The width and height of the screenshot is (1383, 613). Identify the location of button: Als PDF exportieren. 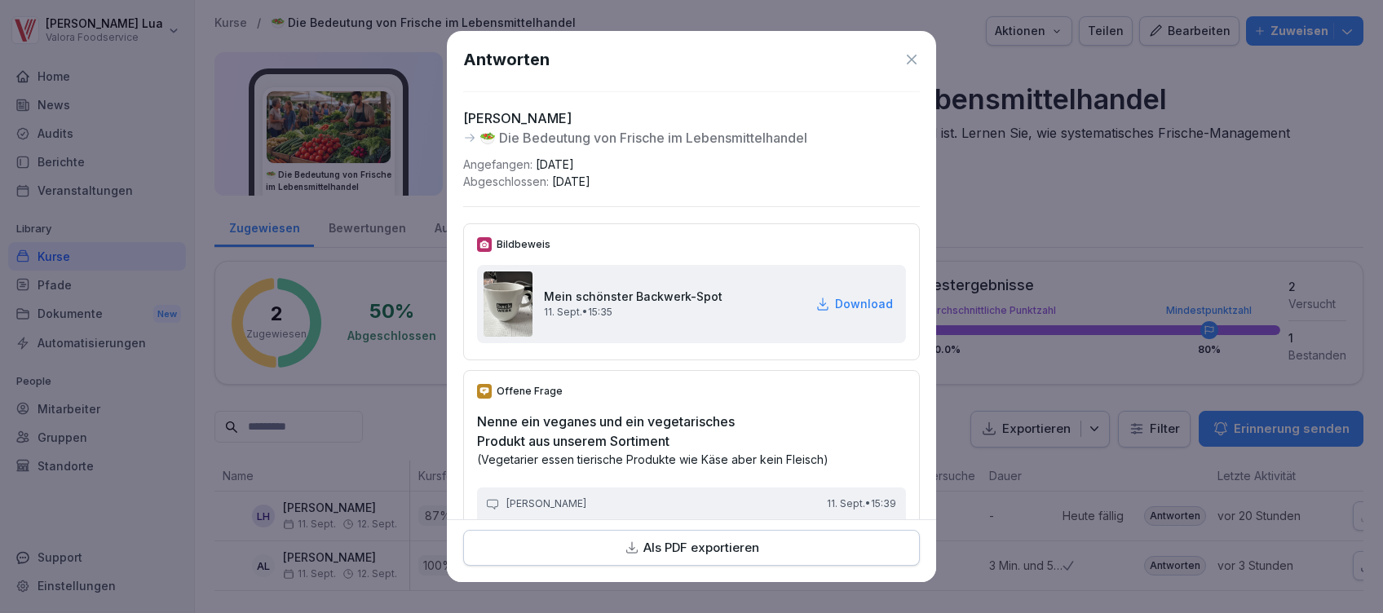
(691, 548).